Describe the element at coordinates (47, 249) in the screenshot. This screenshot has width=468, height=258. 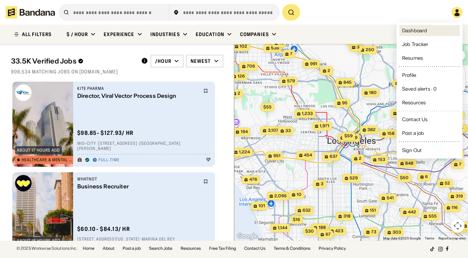
I see `div: © 2025 Workwise Solutions Inc.` at that location.